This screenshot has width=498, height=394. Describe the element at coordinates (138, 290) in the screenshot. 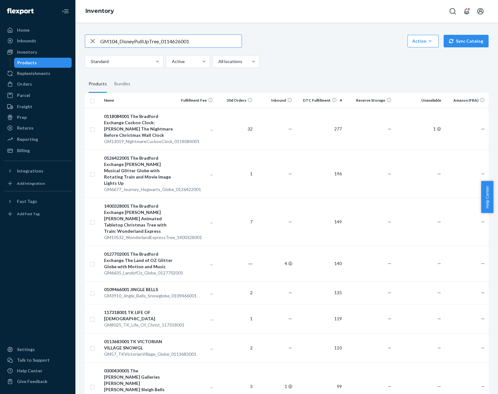

I see `div: 0109466001 JINGLE BELLS` at that location.